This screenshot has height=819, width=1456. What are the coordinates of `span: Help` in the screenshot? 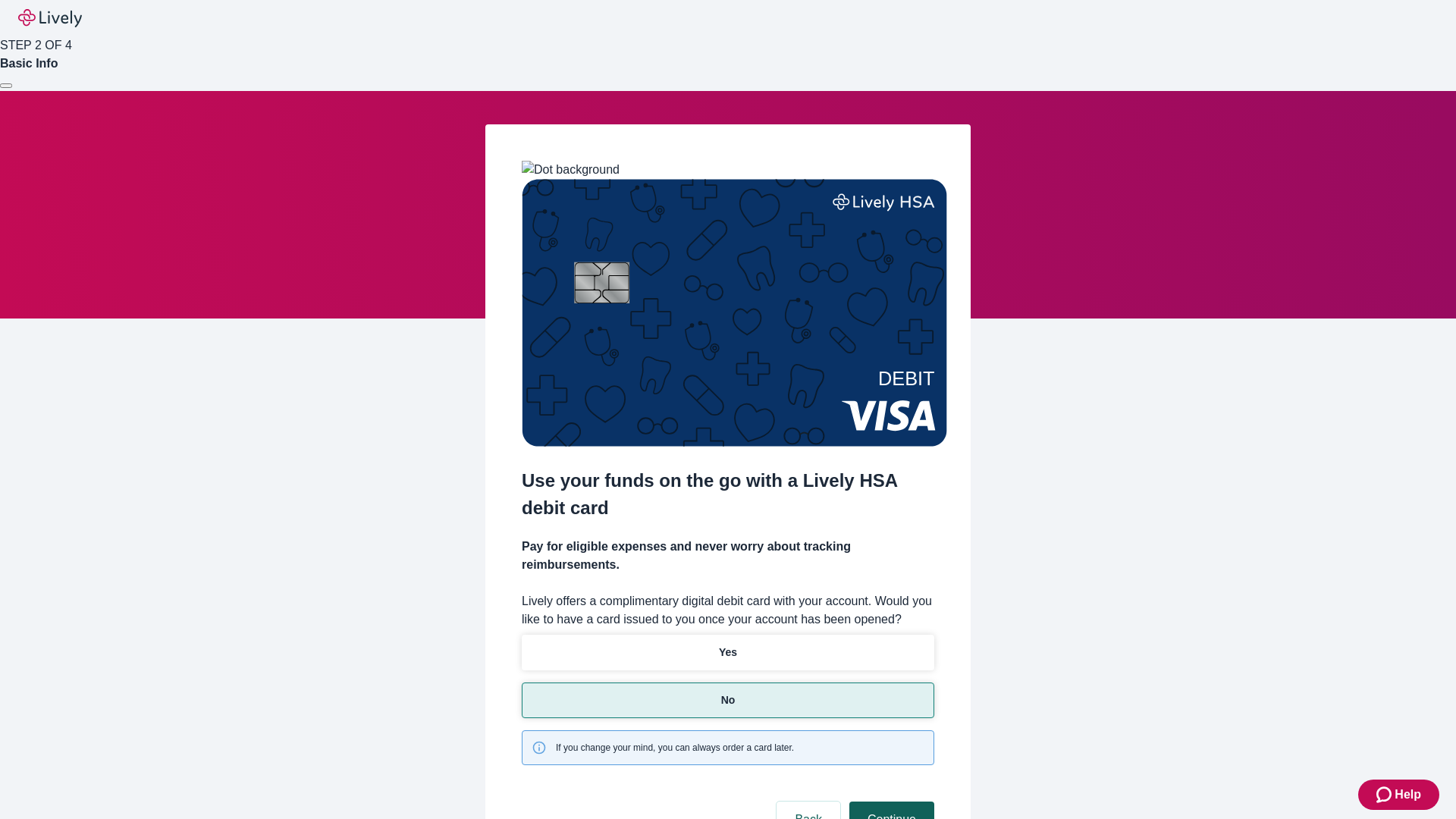 It's located at (1407, 795).